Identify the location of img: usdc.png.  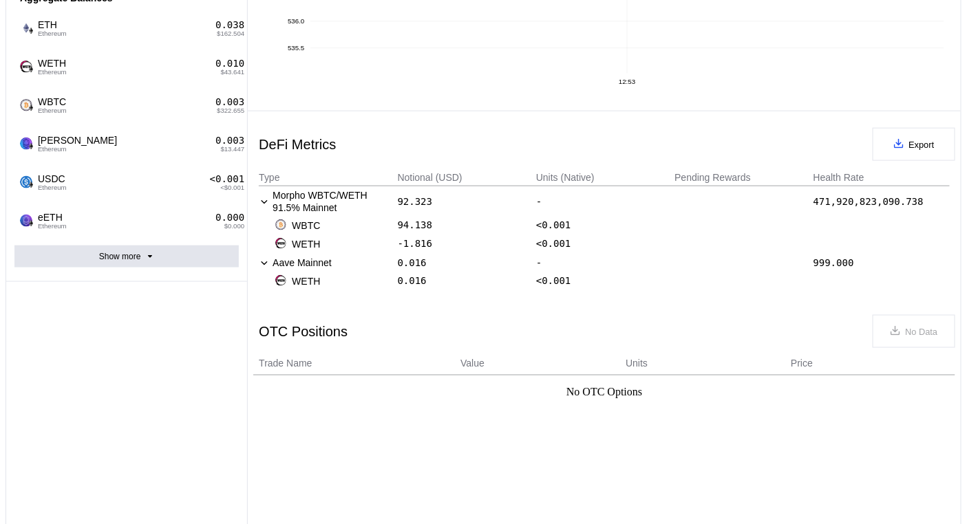
(26, 182).